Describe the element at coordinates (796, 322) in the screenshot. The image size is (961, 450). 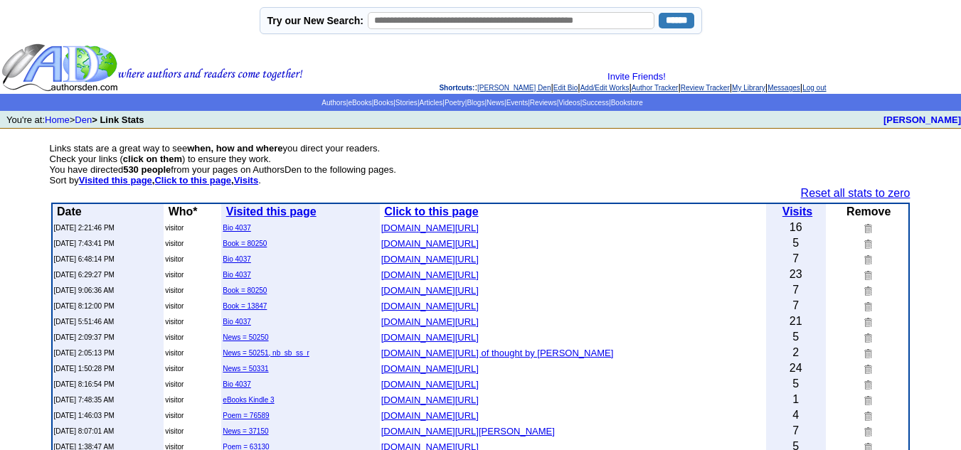
I see `td: 21` at that location.